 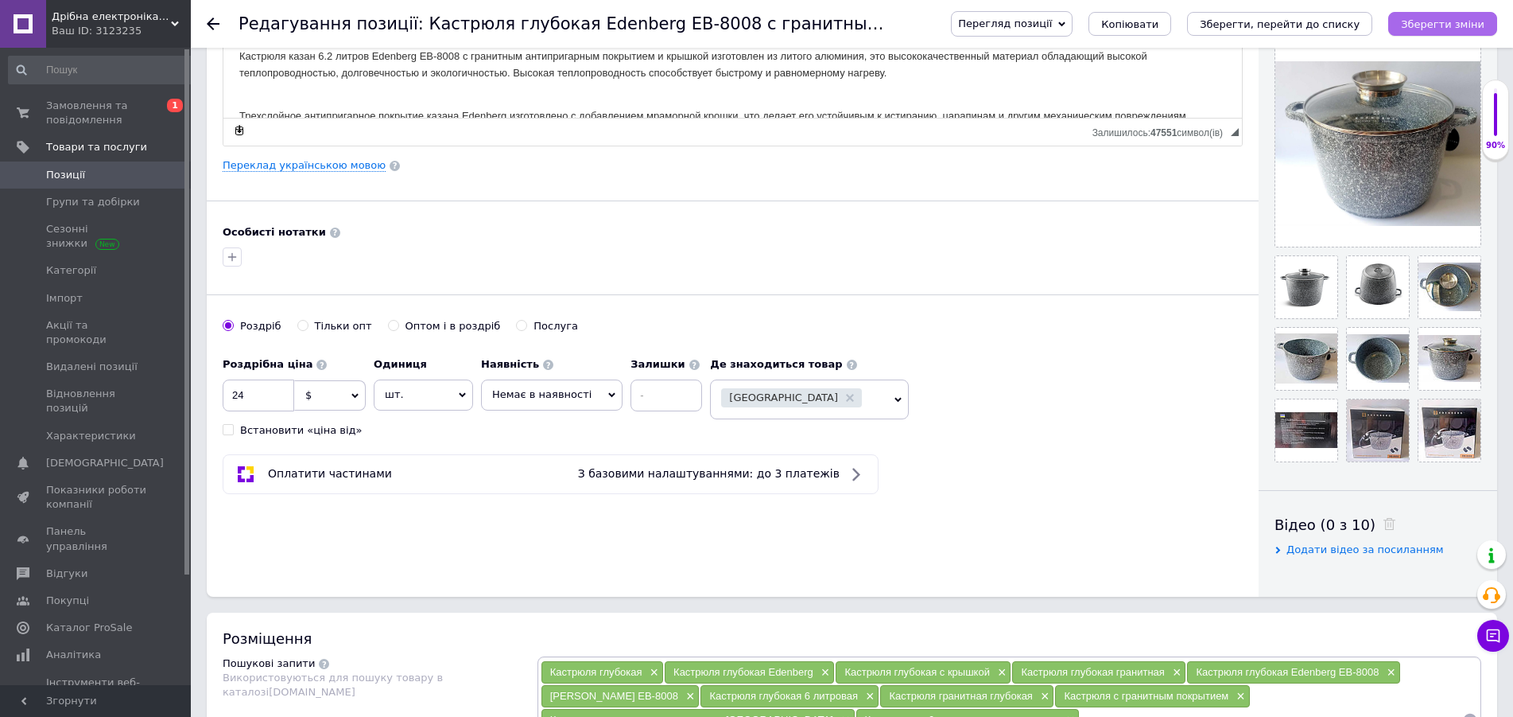 What do you see at coordinates (1093, 671) in the screenshot?
I see `span: Кастрюля глубокая гранитная` at bounding box center [1093, 671].